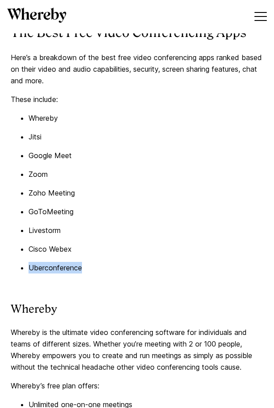  Describe the element at coordinates (146, 231) in the screenshot. I see `p: Livestorm` at that location.